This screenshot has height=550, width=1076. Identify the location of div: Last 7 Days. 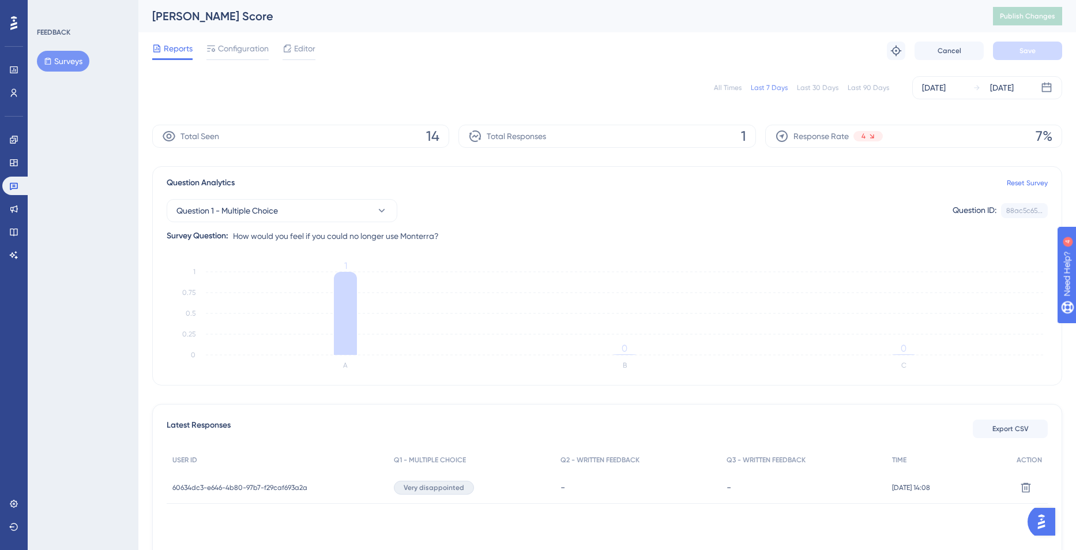
(769, 88).